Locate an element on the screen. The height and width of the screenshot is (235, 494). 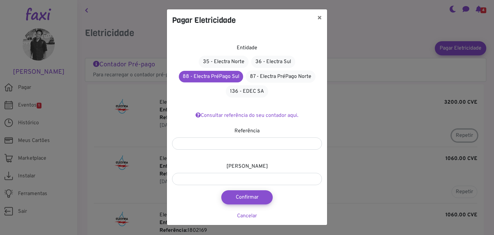
label: Entidade is located at coordinates (247, 48).